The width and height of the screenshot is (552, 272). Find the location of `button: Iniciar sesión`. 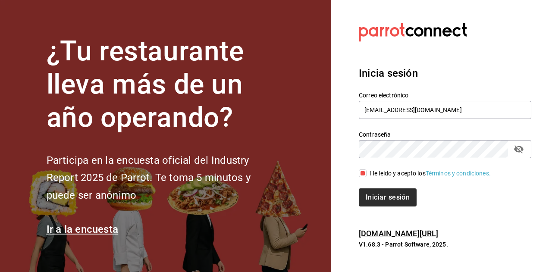

button: Iniciar sesión is located at coordinates (388, 198).